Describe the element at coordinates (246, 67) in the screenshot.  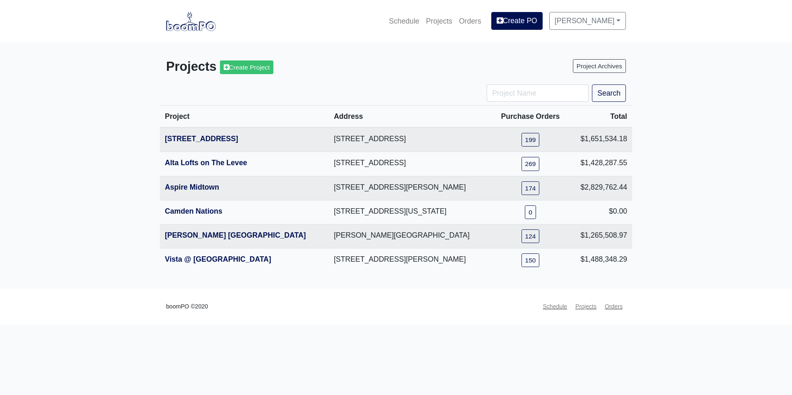
I see `a: Create Project` at that location.